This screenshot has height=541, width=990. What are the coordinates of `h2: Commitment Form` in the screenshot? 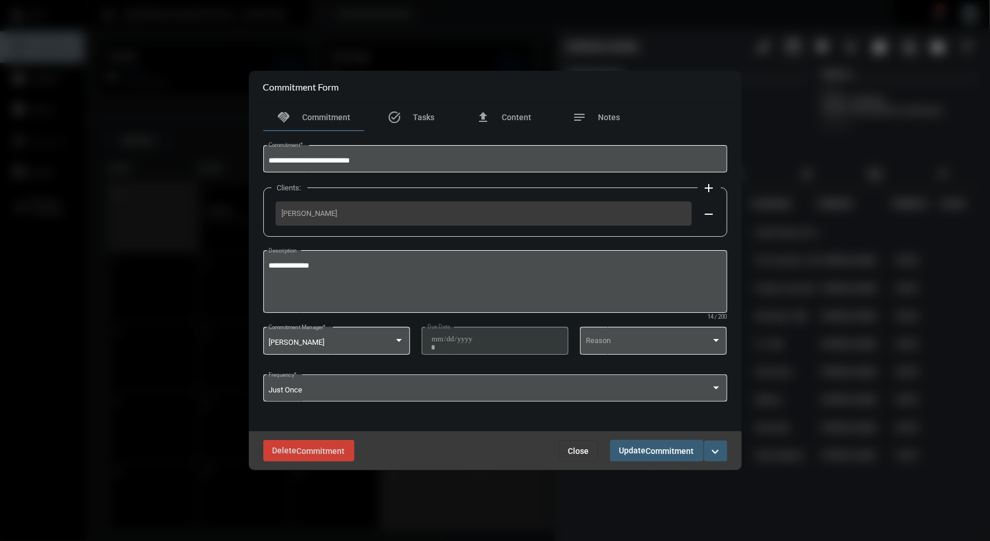 It's located at (301, 86).